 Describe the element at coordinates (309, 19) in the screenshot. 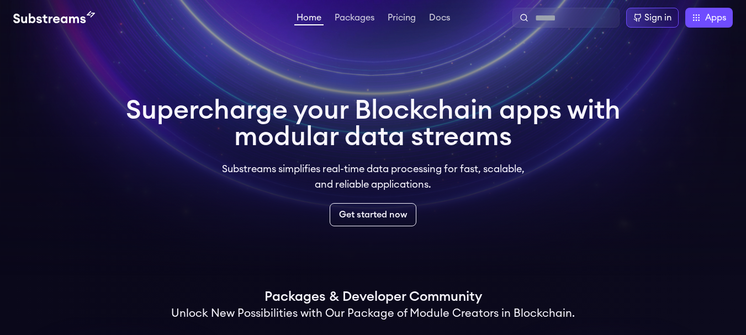

I see `a: Home` at that location.